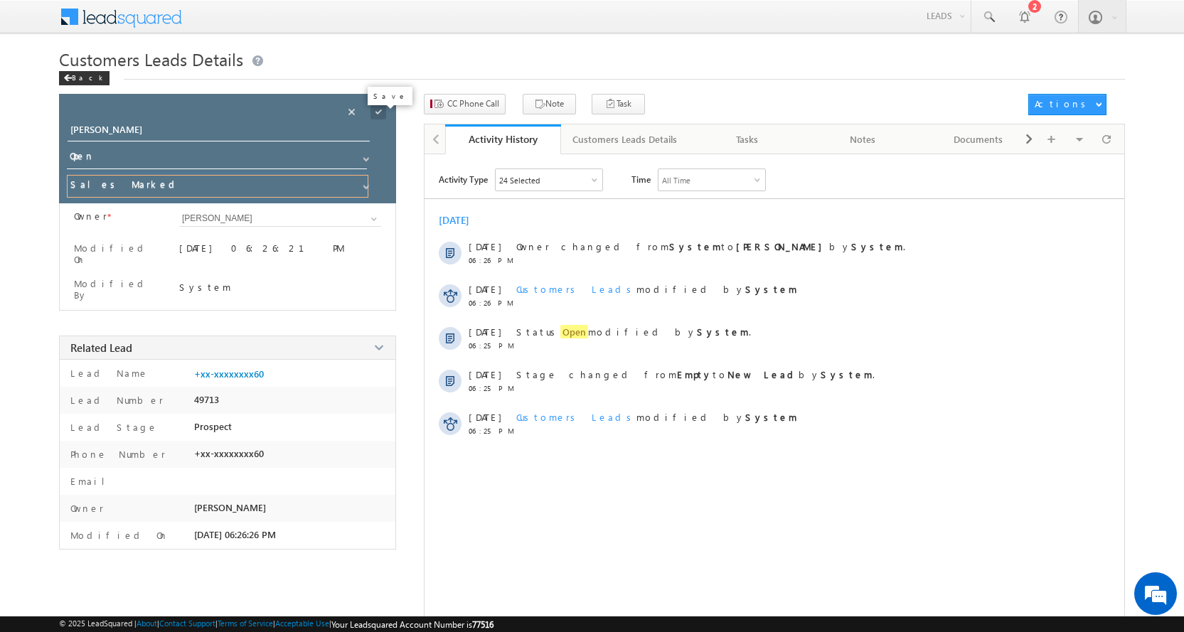 Image resolution: width=1184 pixels, height=632 pixels. What do you see at coordinates (763, 374) in the screenshot?
I see `strong: New Lead` at bounding box center [763, 374].